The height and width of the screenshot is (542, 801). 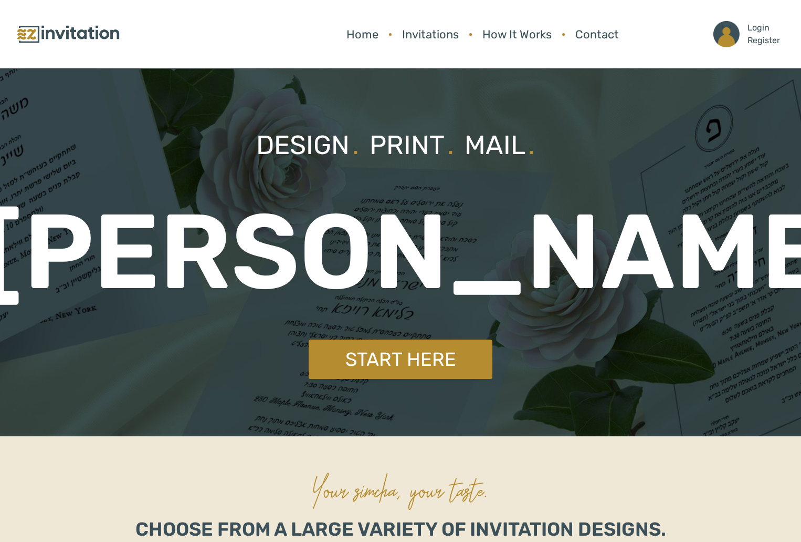 What do you see at coordinates (764, 34) in the screenshot?
I see `p: Login Register` at bounding box center [764, 34].